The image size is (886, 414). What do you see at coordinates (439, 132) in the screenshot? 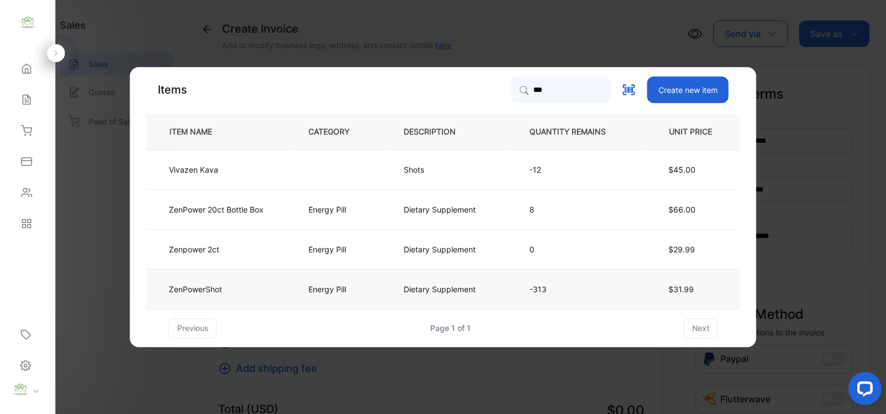
I see `p: DESCRIPTION` at bounding box center [439, 132].